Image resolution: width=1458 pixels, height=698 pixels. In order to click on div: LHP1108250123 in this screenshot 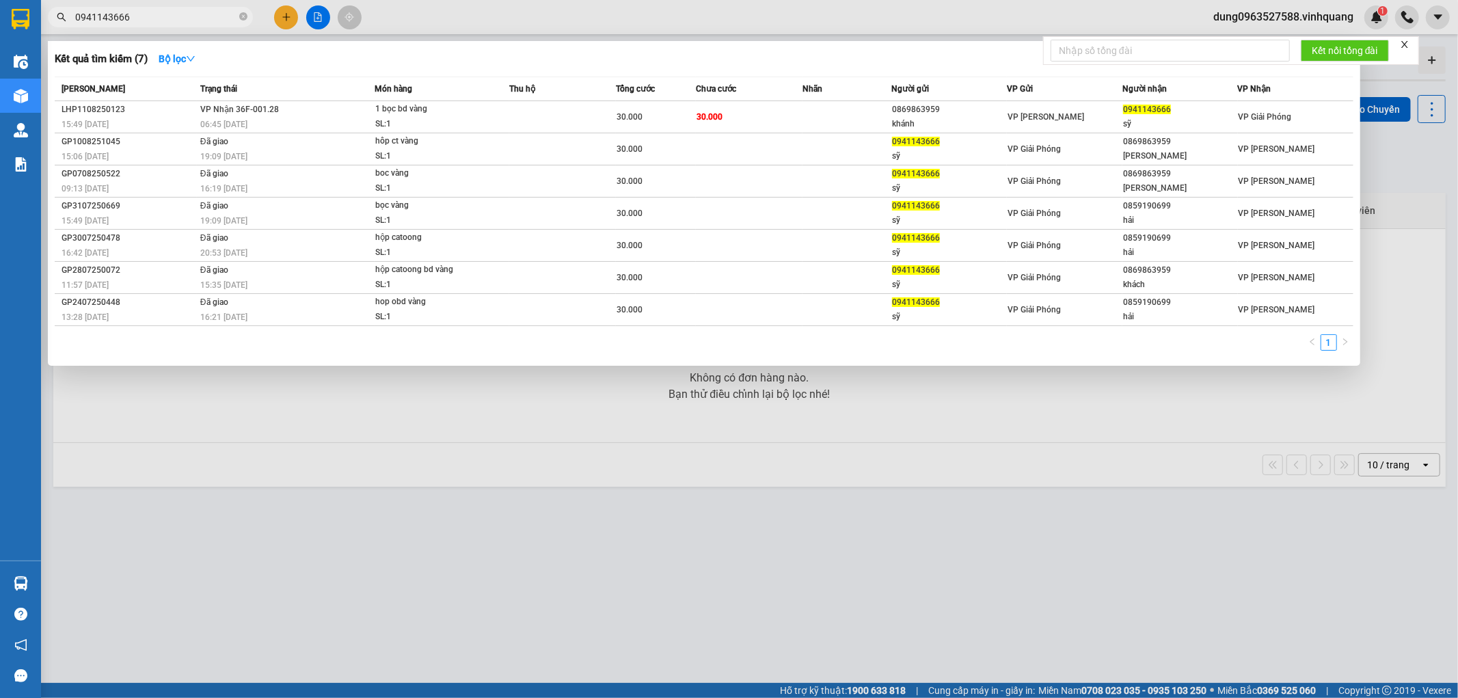, I will do `click(129, 109)`.